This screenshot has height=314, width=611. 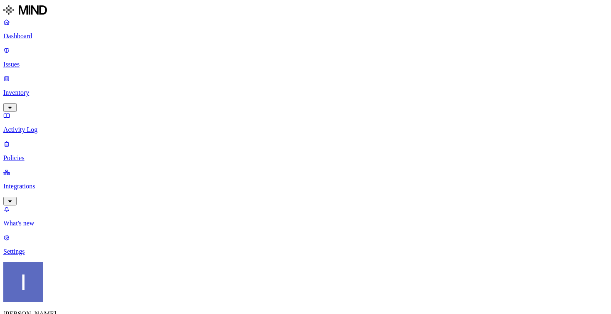 I want to click on a: Activity Log, so click(x=305, y=123).